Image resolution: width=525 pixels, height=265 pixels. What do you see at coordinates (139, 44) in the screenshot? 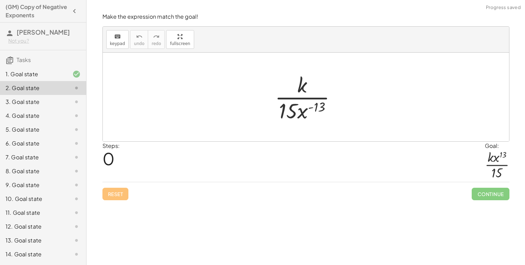
I see `span: undo` at bounding box center [139, 44].